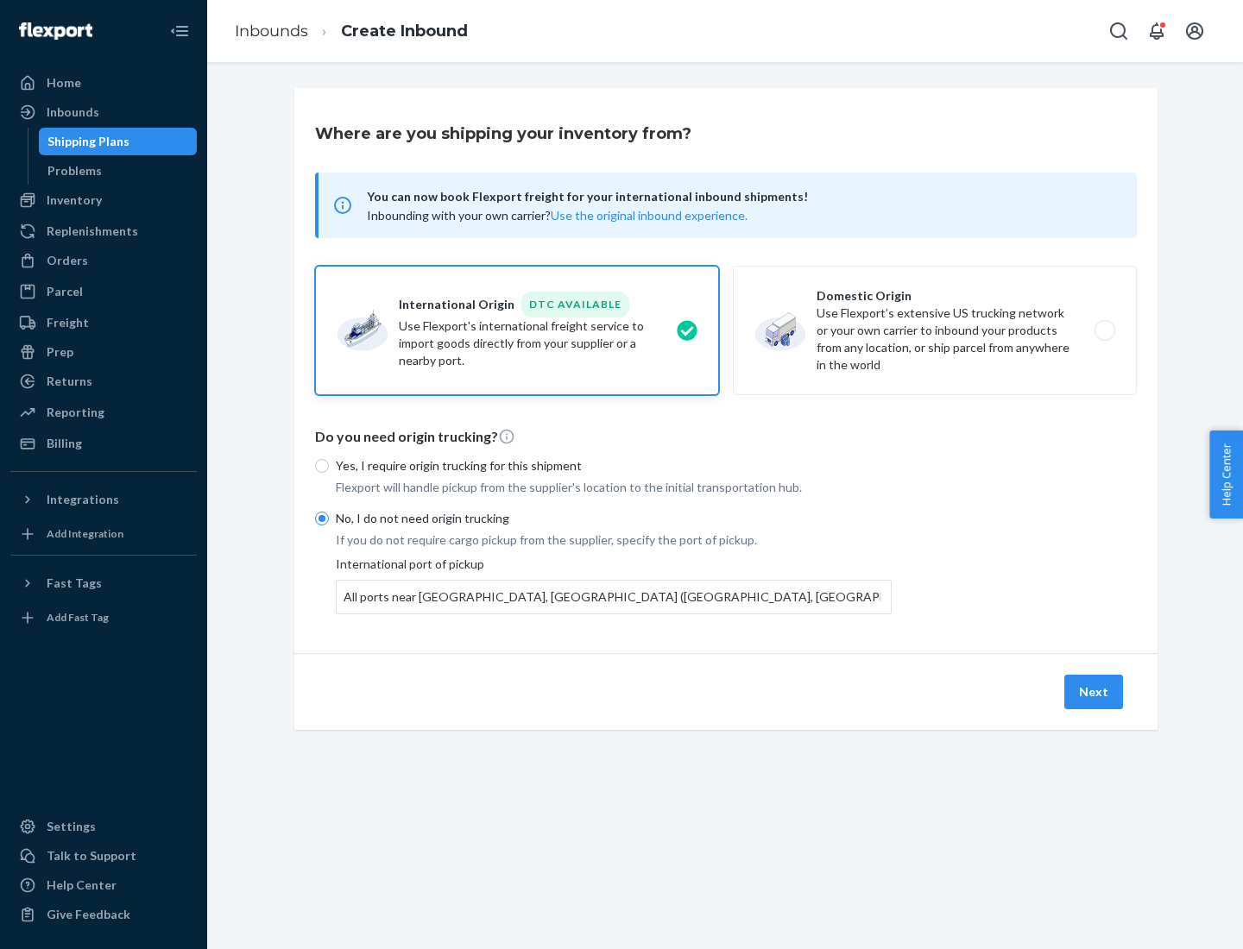 Image resolution: width=1243 pixels, height=949 pixels. Describe the element at coordinates (614, 488) in the screenshot. I see `p: Flexport will handle pickup from the supplier's location to the initial transportation hub.` at that location.